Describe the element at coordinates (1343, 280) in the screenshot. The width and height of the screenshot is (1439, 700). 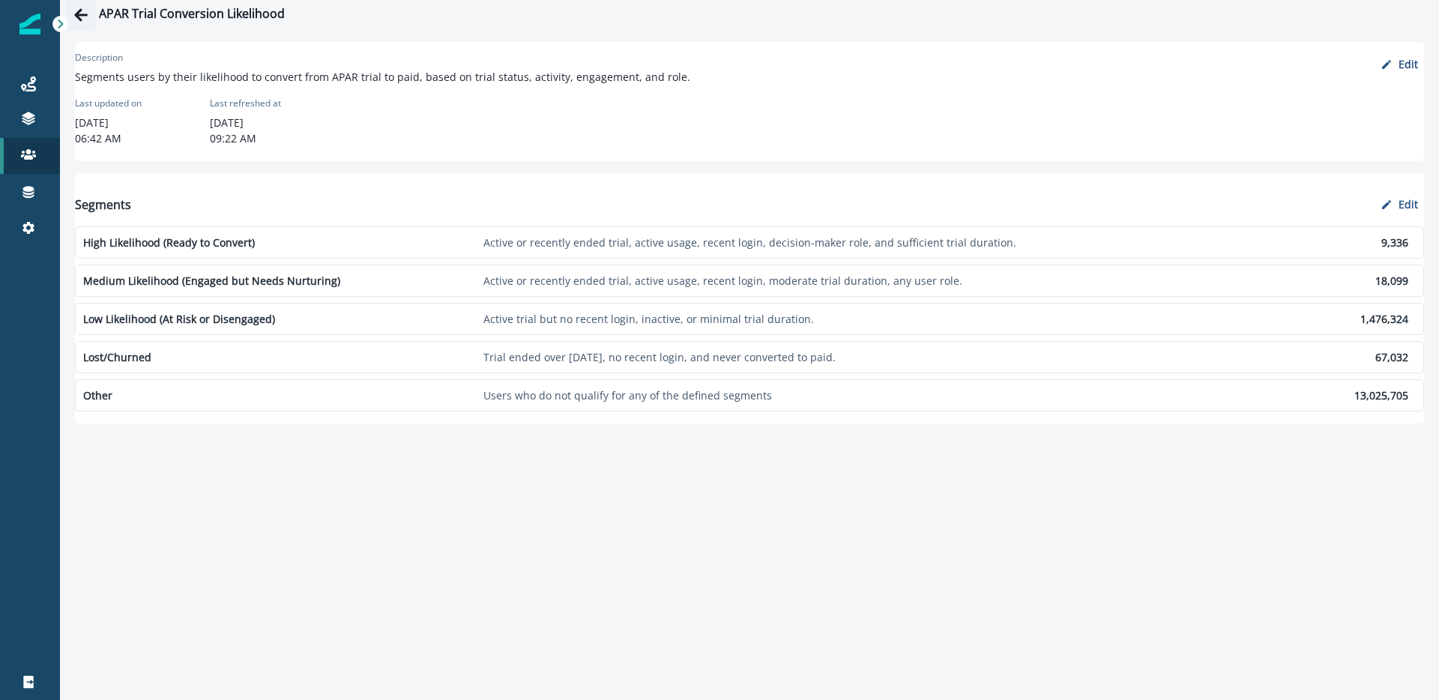
I see `p: 18,099` at that location.